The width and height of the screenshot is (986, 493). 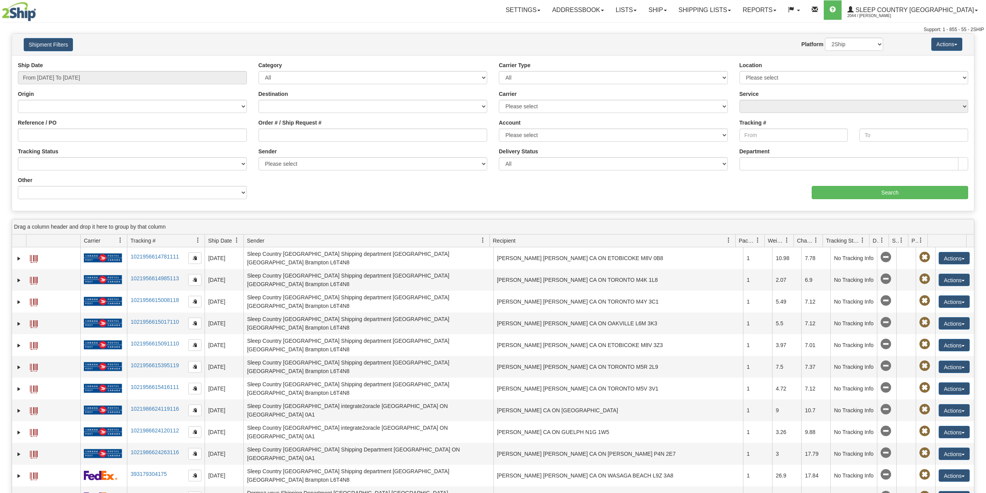 What do you see at coordinates (19, 12) in the screenshot?
I see `img: logo2044.jpg` at bounding box center [19, 12].